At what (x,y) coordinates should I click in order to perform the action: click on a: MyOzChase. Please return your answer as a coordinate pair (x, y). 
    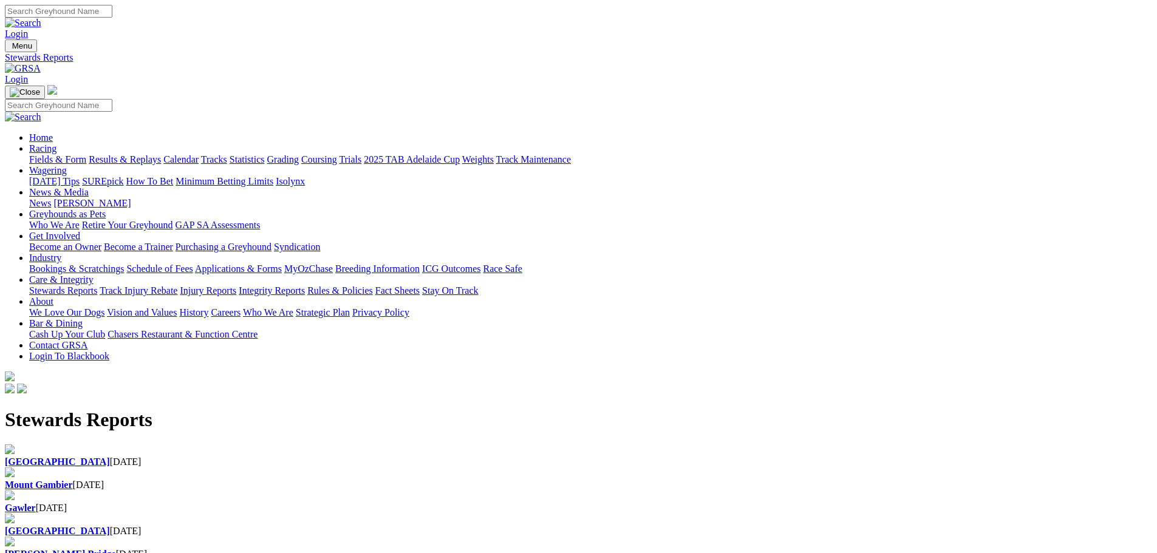
    Looking at the image, I should click on (308, 268).